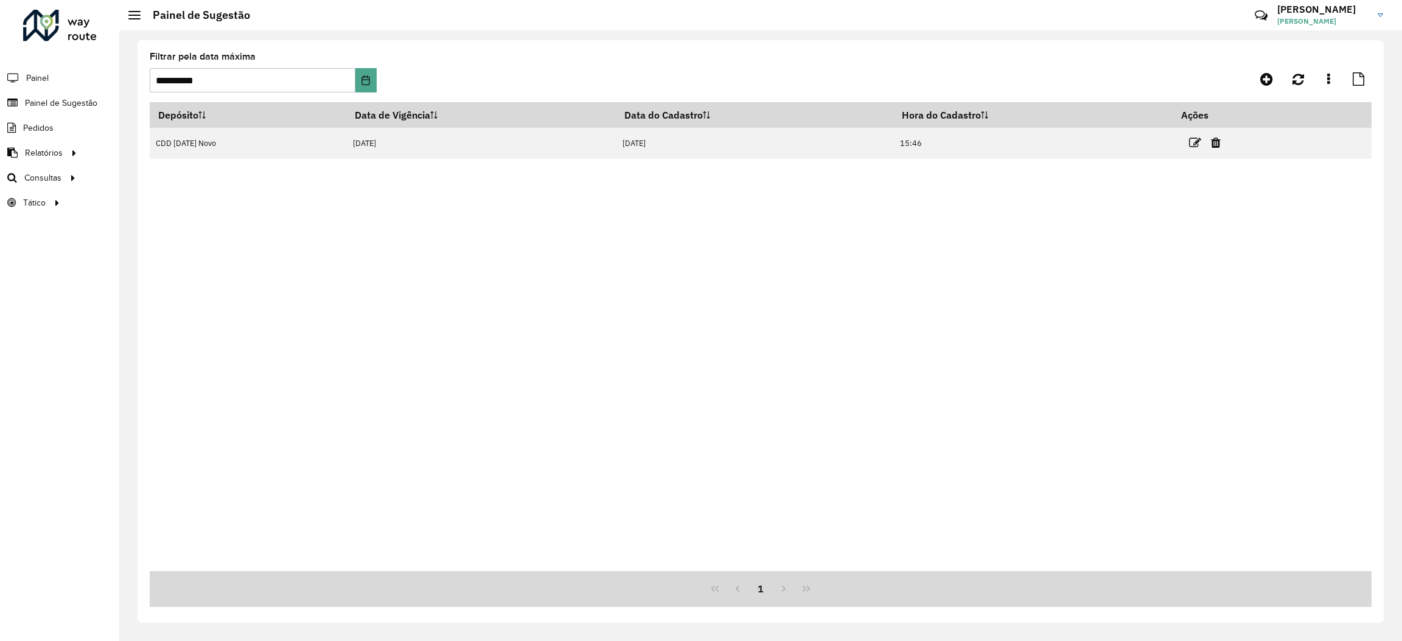  I want to click on a: Contato Rápido, so click(1261, 15).